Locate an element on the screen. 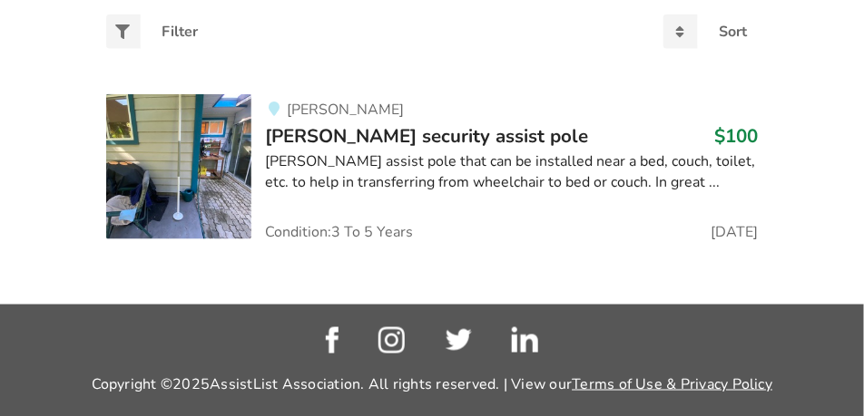  img: instagram_link is located at coordinates (391, 340).